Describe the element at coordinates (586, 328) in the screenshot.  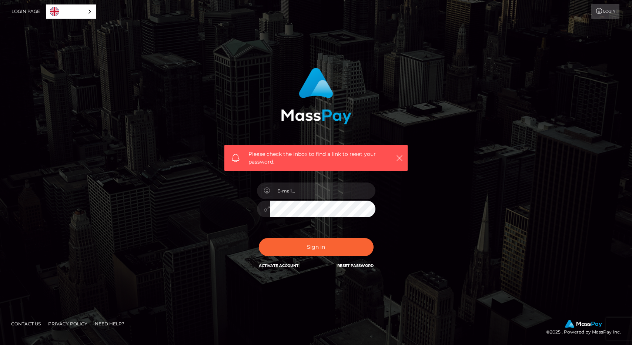
I see `div: © 2025 , Powered by MassPay Inc.` at that location.